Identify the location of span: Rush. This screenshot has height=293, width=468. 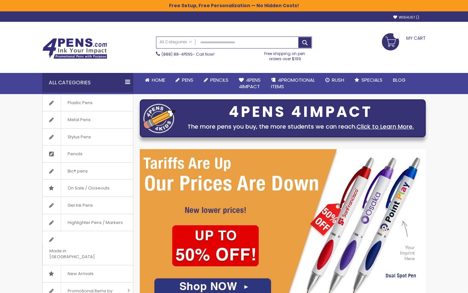
(338, 80).